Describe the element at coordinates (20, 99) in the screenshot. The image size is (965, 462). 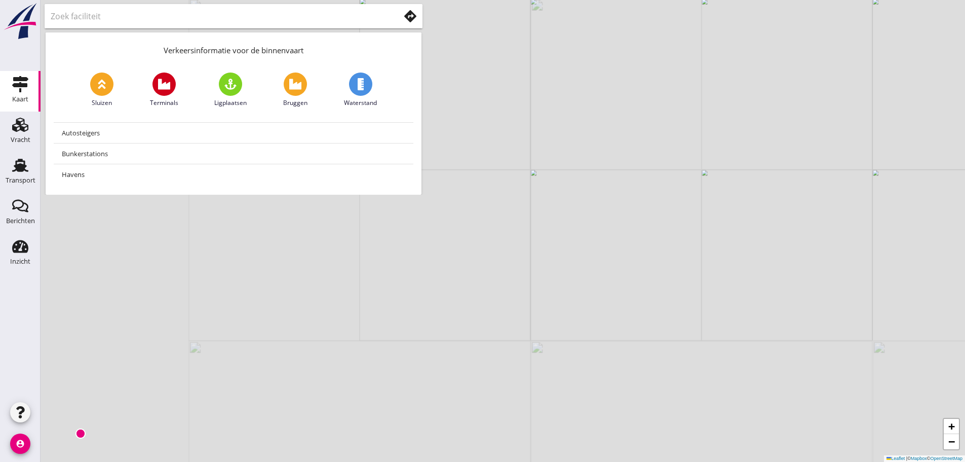
I see `div: Kaart` at that location.